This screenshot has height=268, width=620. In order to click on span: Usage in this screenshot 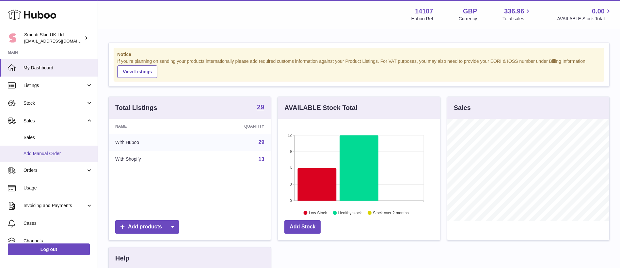, I will do `click(58, 187)`.